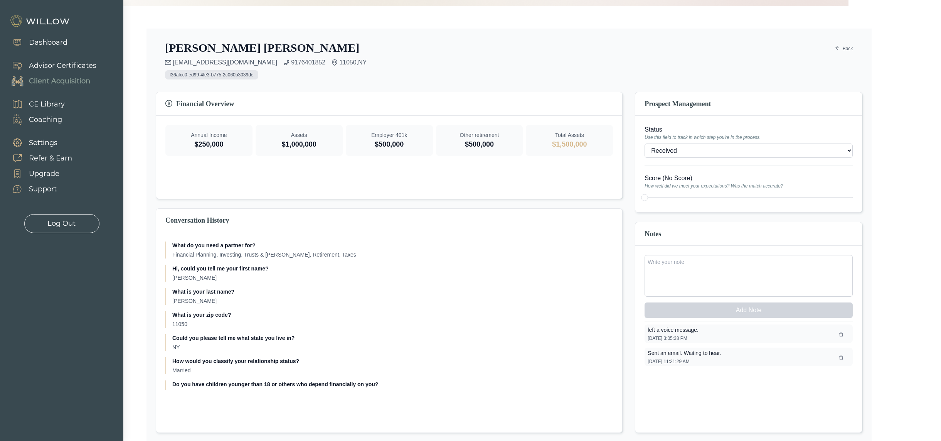 Image resolution: width=941 pixels, height=441 pixels. I want to click on div: Dashboard, so click(48, 42).